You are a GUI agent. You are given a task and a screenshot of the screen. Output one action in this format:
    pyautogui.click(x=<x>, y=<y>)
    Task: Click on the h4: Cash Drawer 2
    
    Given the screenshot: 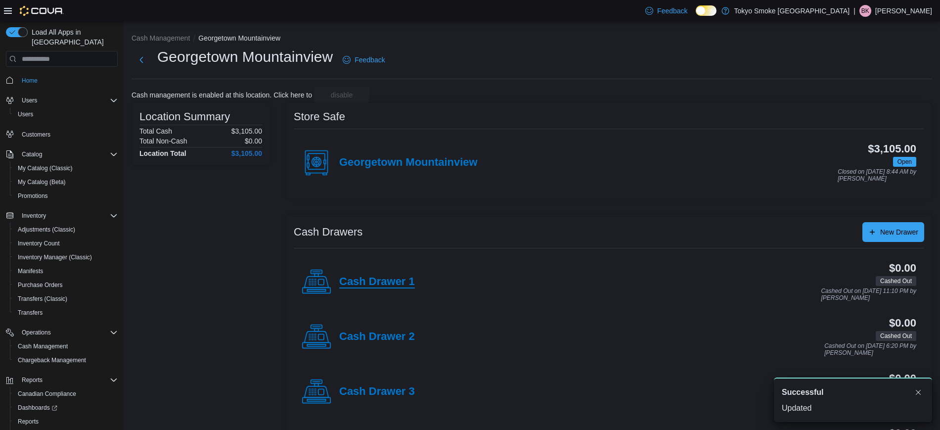 What is the action you would take?
    pyautogui.click(x=377, y=337)
    